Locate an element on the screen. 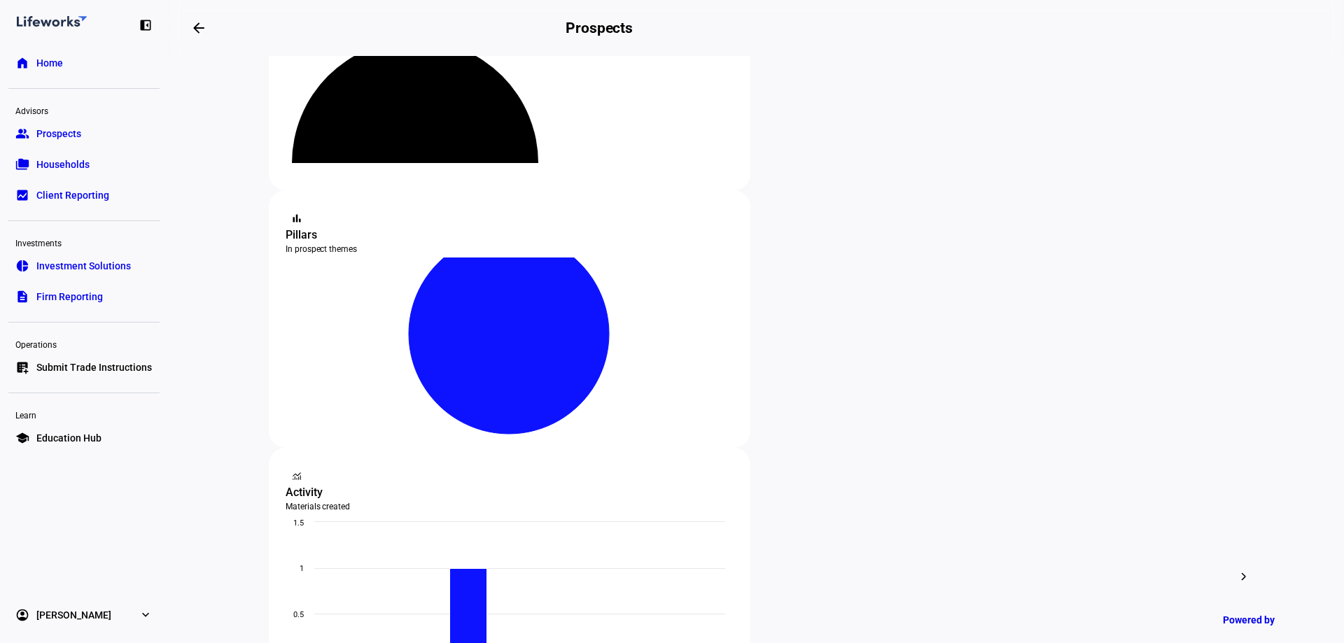  mat-icon: bar_chart is located at coordinates (297, 218).